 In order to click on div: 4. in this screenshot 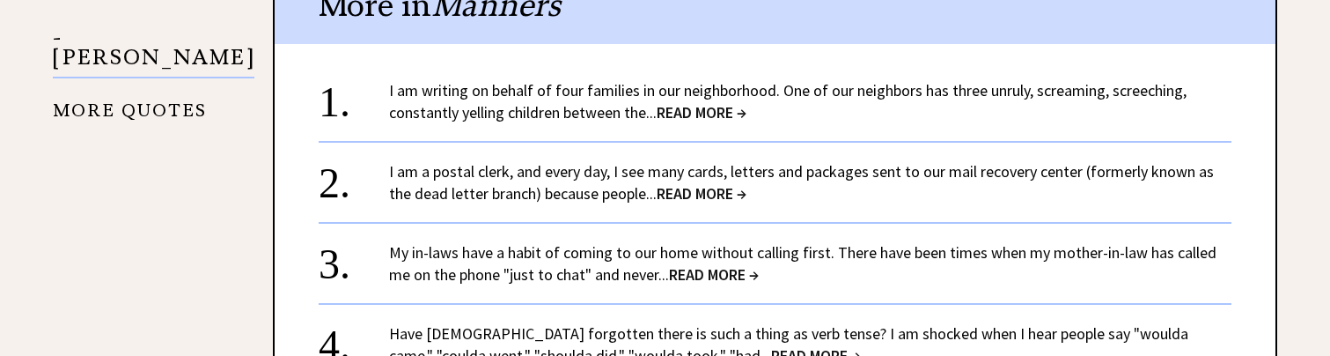, I will do `click(354, 338)`.